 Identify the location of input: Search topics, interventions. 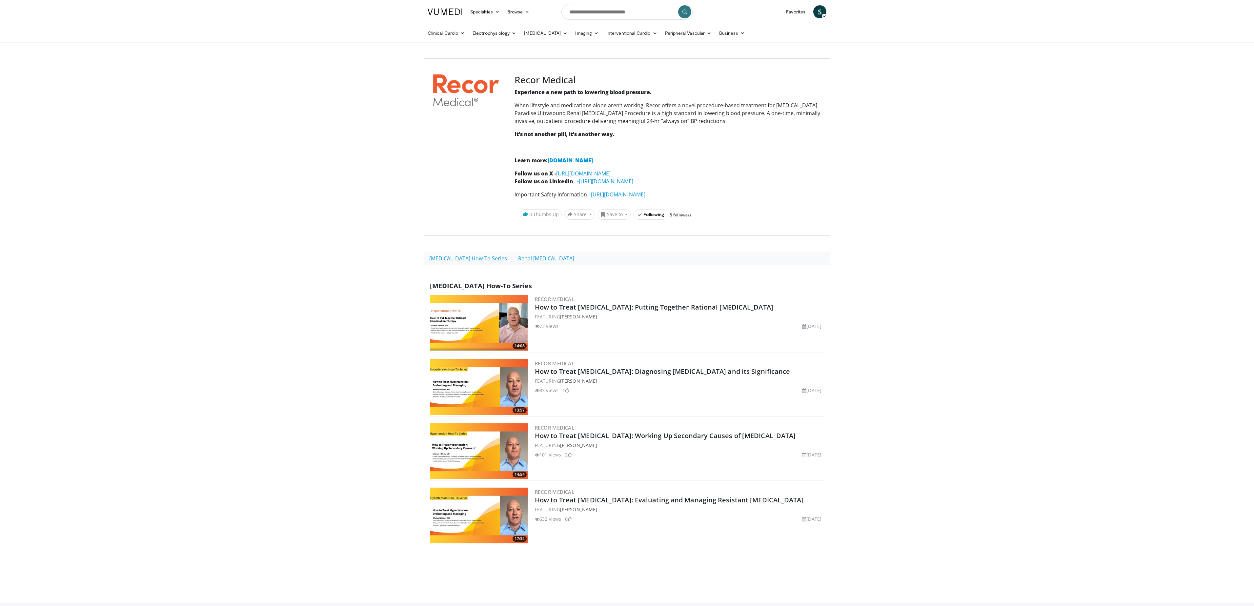
(627, 12).